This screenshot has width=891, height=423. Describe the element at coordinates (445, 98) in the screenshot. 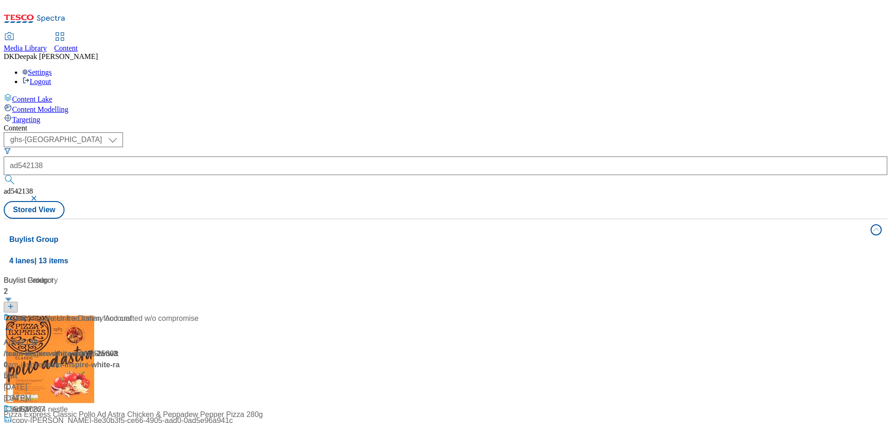

I see `a: Content Lake` at that location.